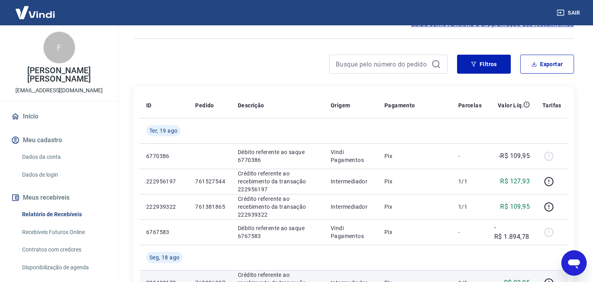 The width and height of the screenshot is (593, 282). I want to click on img: Vindi, so click(35, 12).